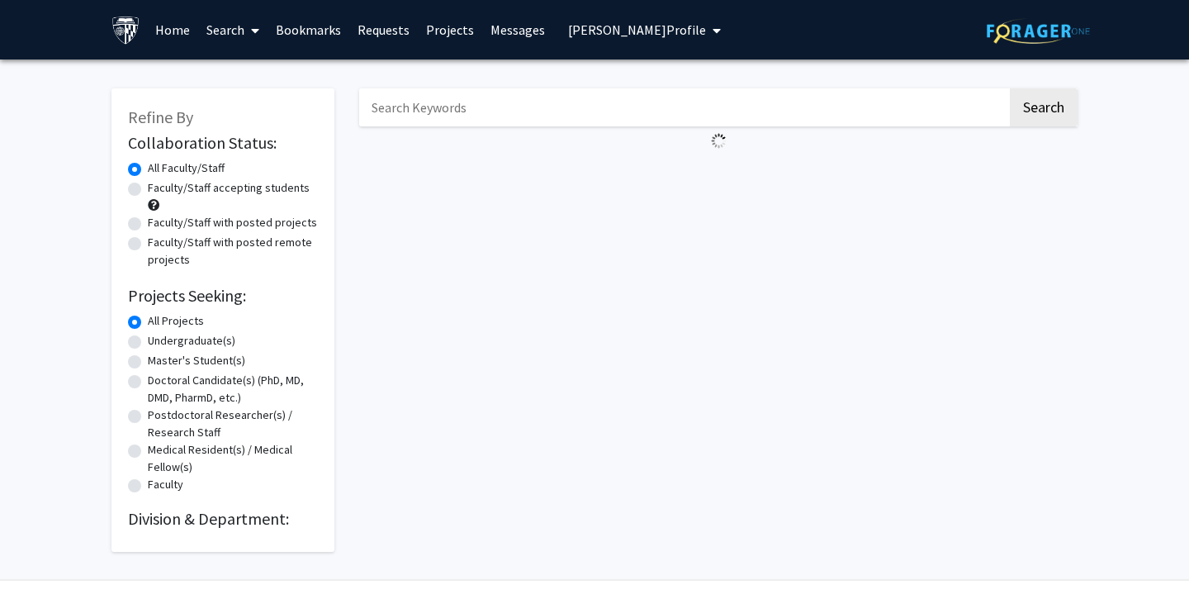 The width and height of the screenshot is (1189, 604). Describe the element at coordinates (223, 518) in the screenshot. I see `h2: Division & Department:` at that location.